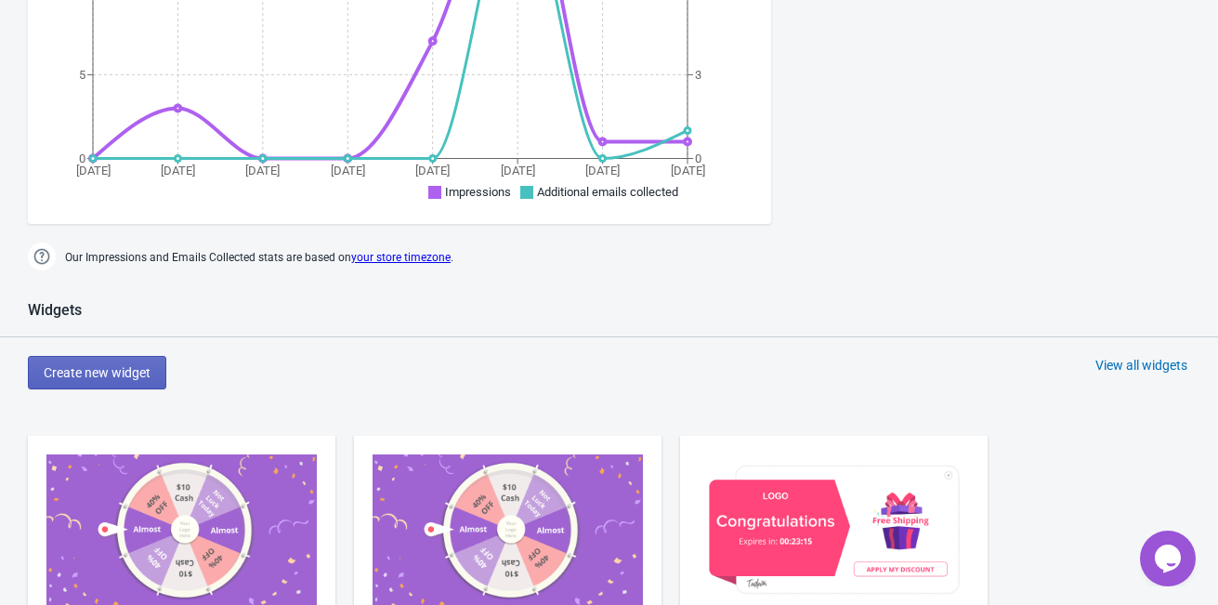  I want to click on img: help.png, so click(42, 256).